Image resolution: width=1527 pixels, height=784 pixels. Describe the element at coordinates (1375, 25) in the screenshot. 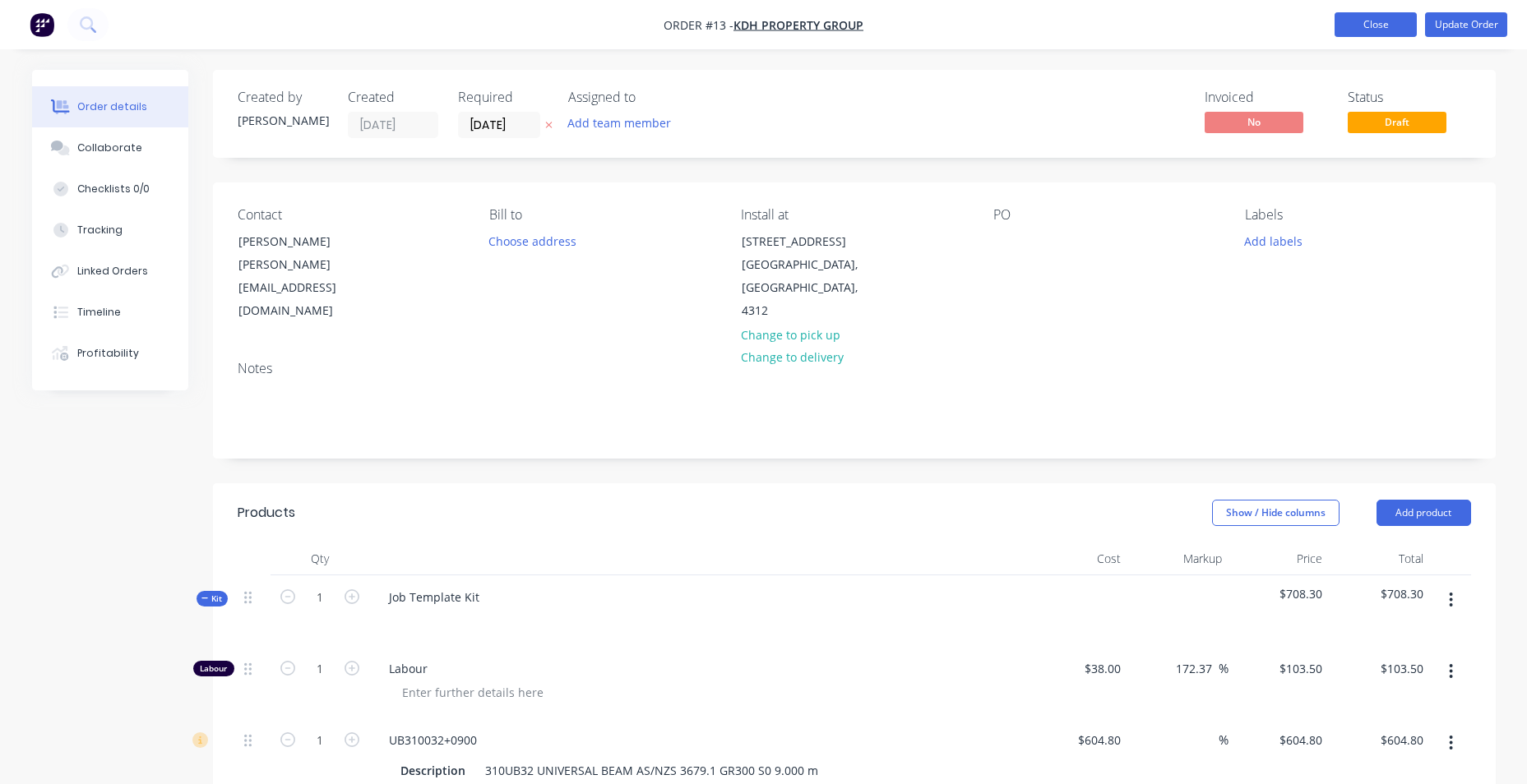

I see `button: Close` at that location.